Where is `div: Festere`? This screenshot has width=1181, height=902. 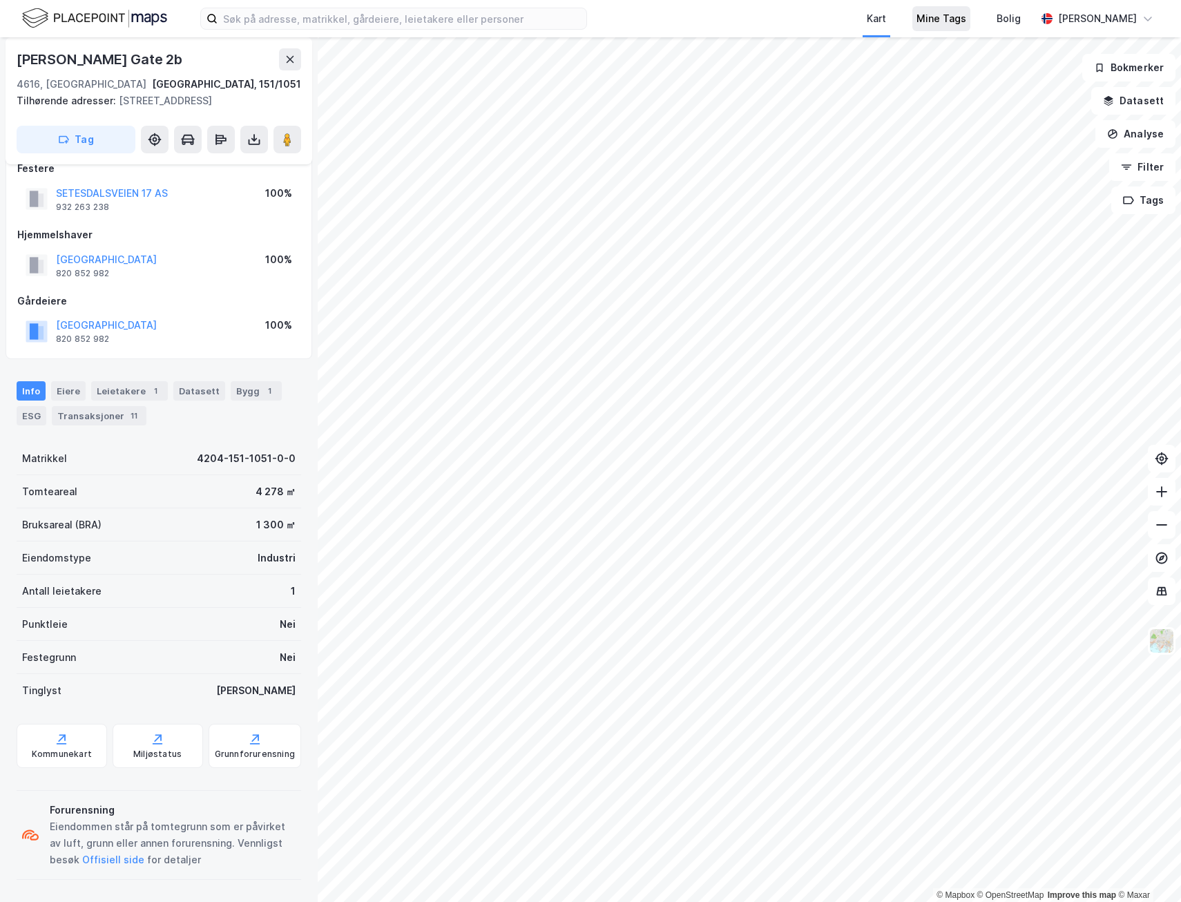
div: Festere is located at coordinates (159, 168).